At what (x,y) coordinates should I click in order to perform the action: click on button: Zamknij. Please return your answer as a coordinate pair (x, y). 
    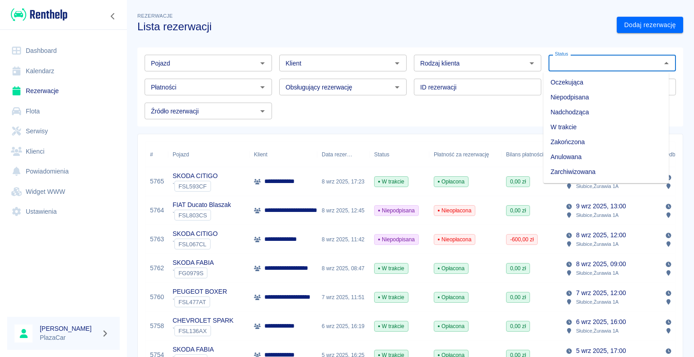
    Looking at the image, I should click on (666, 63).